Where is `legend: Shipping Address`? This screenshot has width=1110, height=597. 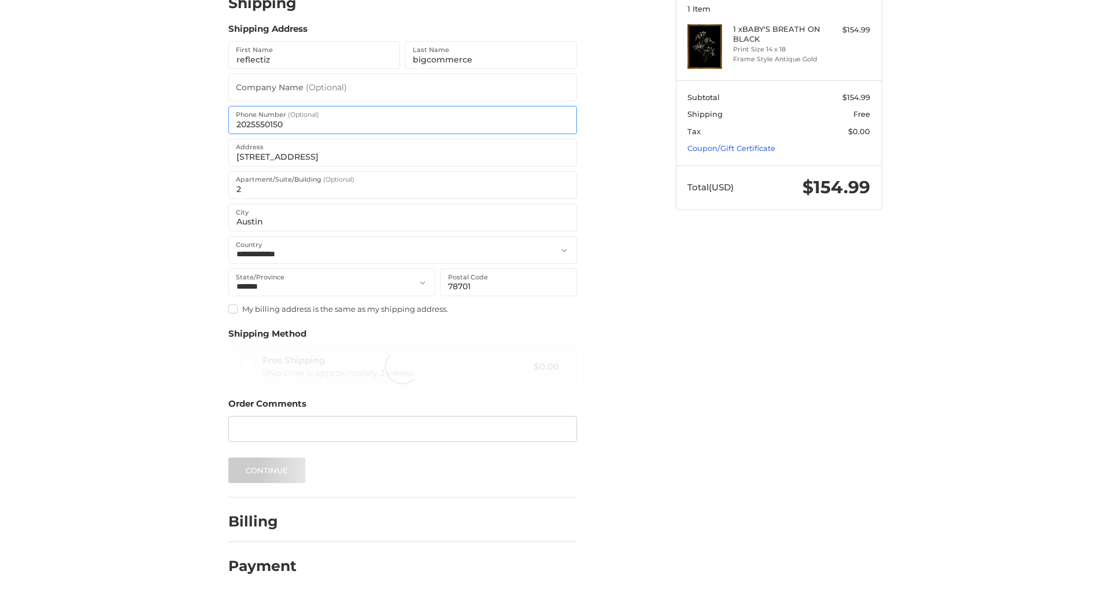 legend: Shipping Address is located at coordinates (268, 32).